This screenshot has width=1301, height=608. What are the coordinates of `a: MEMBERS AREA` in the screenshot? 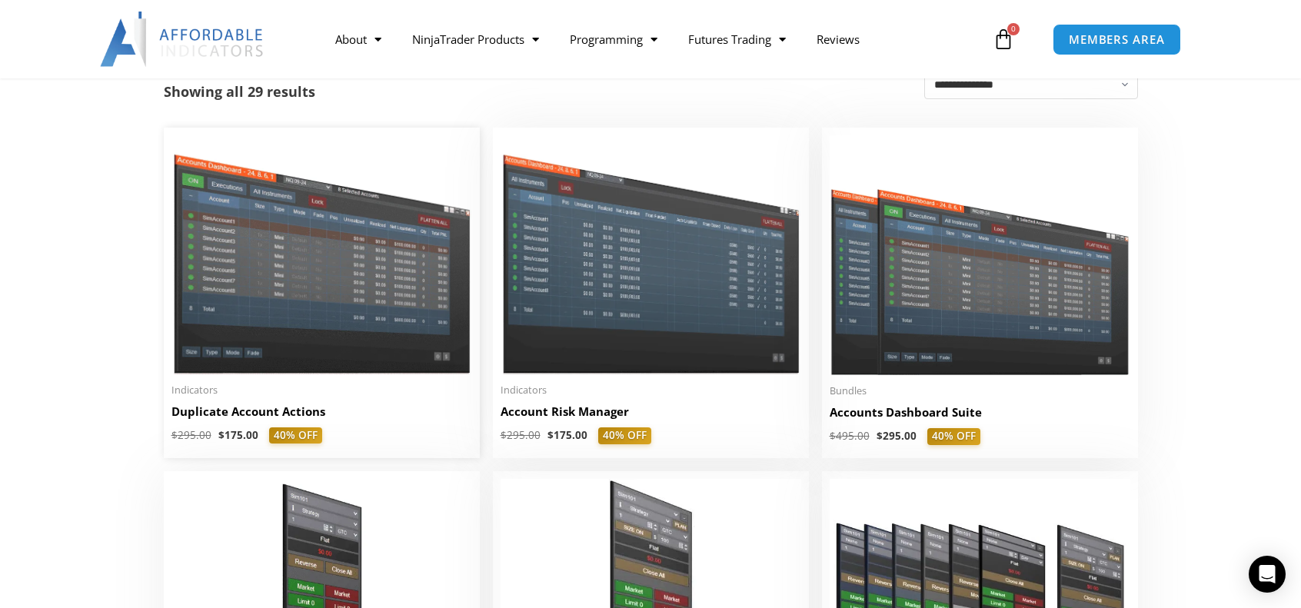 It's located at (1116, 39).